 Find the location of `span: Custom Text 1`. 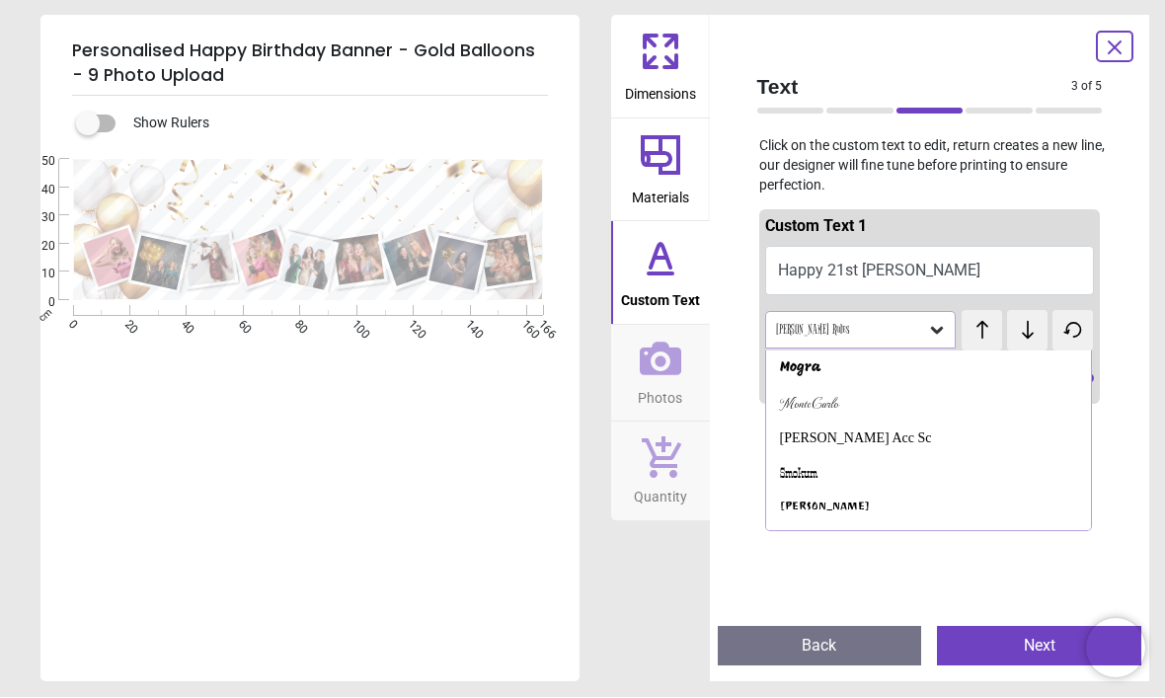

span: Custom Text 1 is located at coordinates (815, 226).